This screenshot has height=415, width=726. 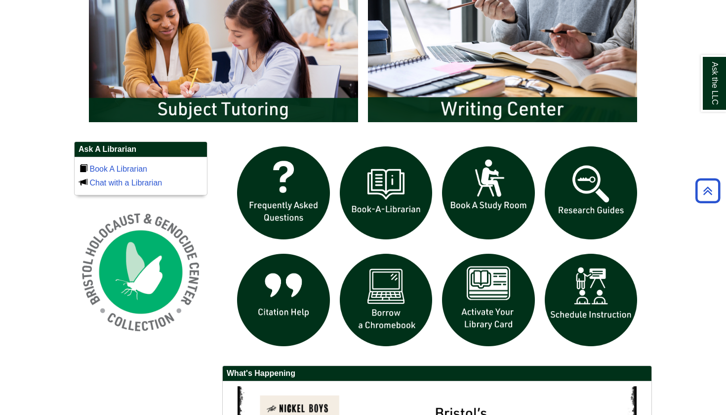 What do you see at coordinates (437, 248) in the screenshot?
I see `div: slideshow` at bounding box center [437, 248].